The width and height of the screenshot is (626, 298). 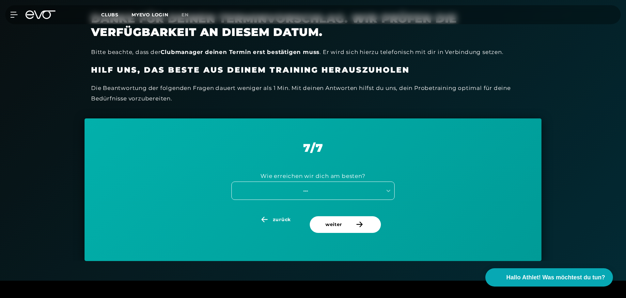 I want to click on div: Die Beantwortung der folgenden Fragen dauert weniger als 1 Min. Mit deinen Antworten hilfst du un..., so click(x=313, y=93).